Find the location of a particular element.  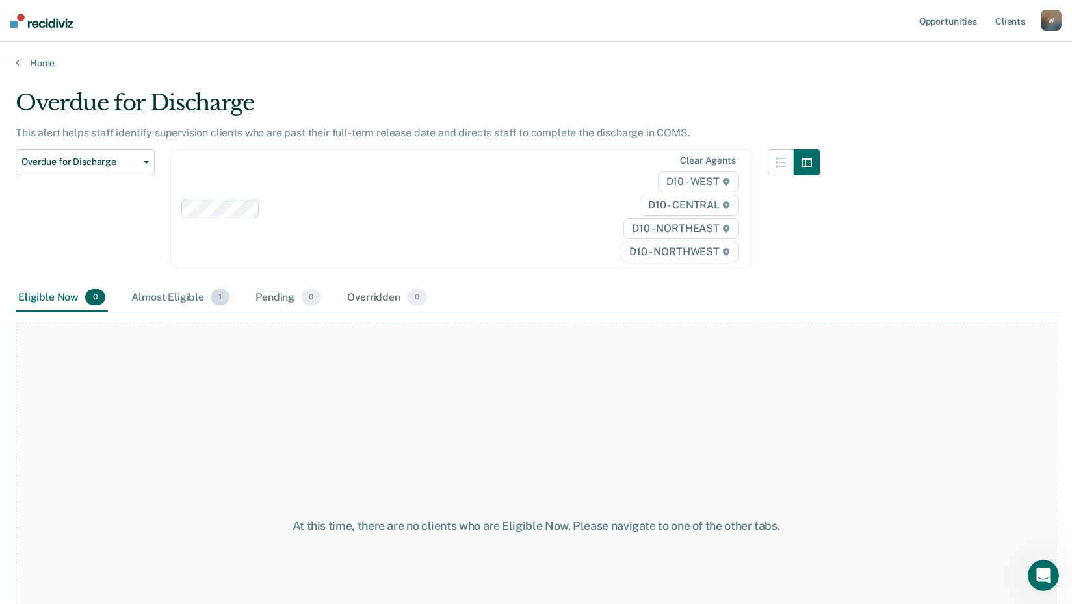

button: Overdue for Discharge is located at coordinates (85, 162).